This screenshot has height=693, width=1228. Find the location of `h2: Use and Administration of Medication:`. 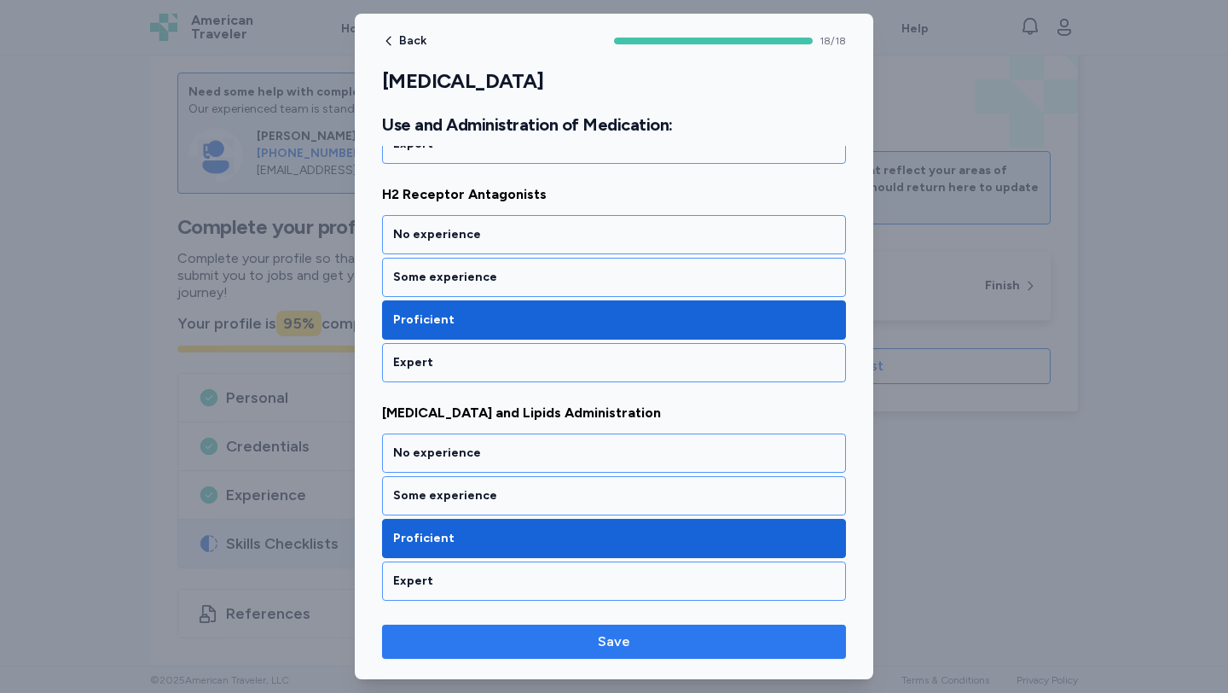

h2: Use and Administration of Medication: is located at coordinates (614, 125).